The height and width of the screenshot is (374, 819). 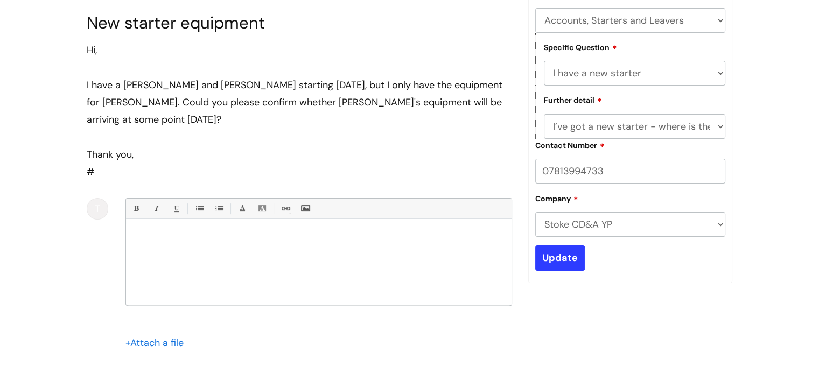 What do you see at coordinates (242, 208) in the screenshot?
I see `a: Font Color` at bounding box center [242, 208].